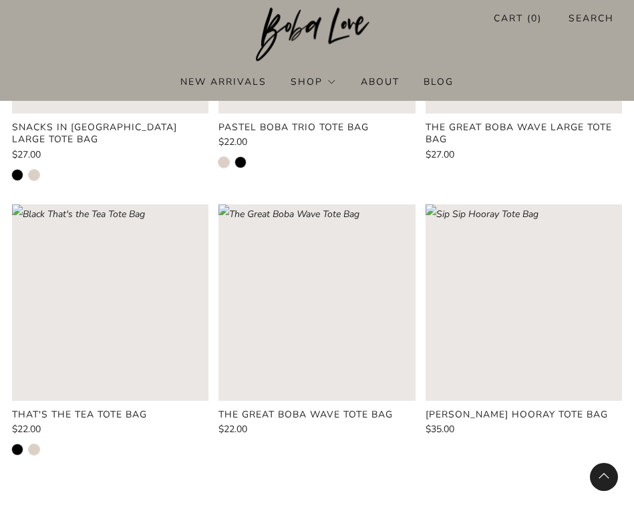 The height and width of the screenshot is (507, 634). I want to click on a: Sip Sip Hooray Tote Bag Loading image: Sip Sip Hooray Tote Bag, so click(524, 303).